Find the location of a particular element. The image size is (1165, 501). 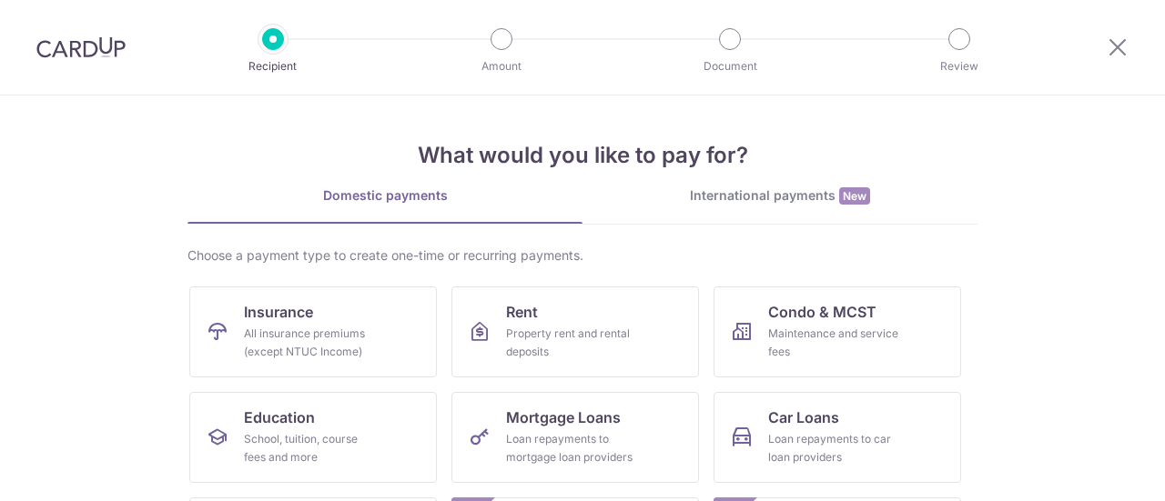

span: Rent is located at coordinates (521, 312).